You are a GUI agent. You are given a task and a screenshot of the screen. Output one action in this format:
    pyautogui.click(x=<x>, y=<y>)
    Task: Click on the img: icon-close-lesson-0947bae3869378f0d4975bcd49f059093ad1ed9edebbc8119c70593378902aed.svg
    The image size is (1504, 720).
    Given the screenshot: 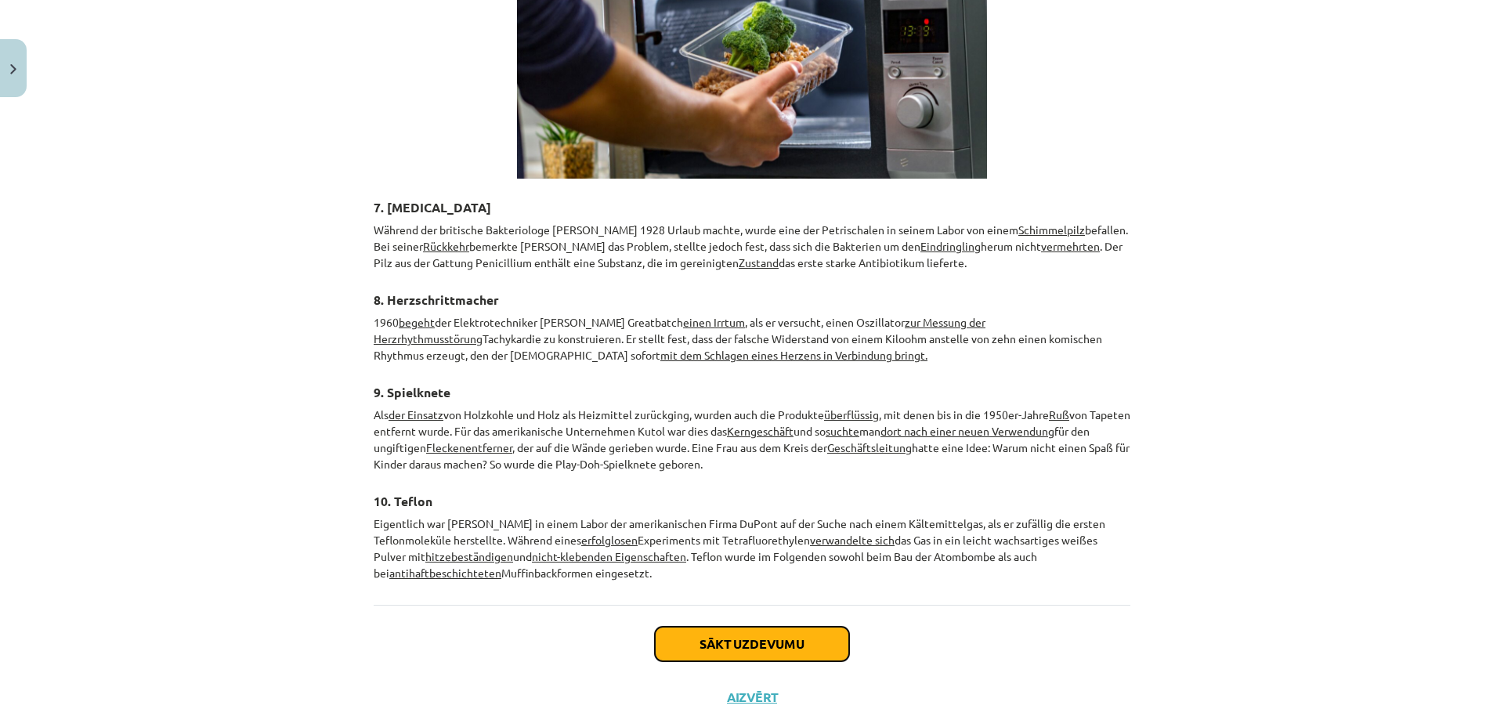 What is the action you would take?
    pyautogui.click(x=13, y=69)
    